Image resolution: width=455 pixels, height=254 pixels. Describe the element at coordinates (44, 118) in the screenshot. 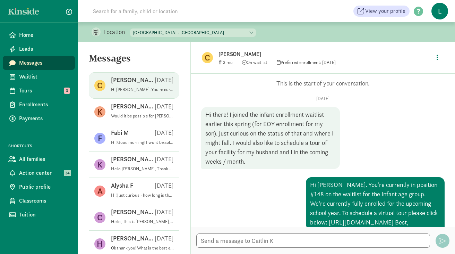

I see `span: Payments` at that location.